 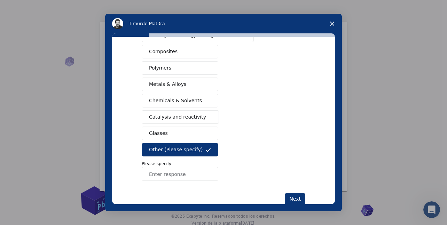 I want to click on button: Metals & Alloys, so click(x=180, y=84).